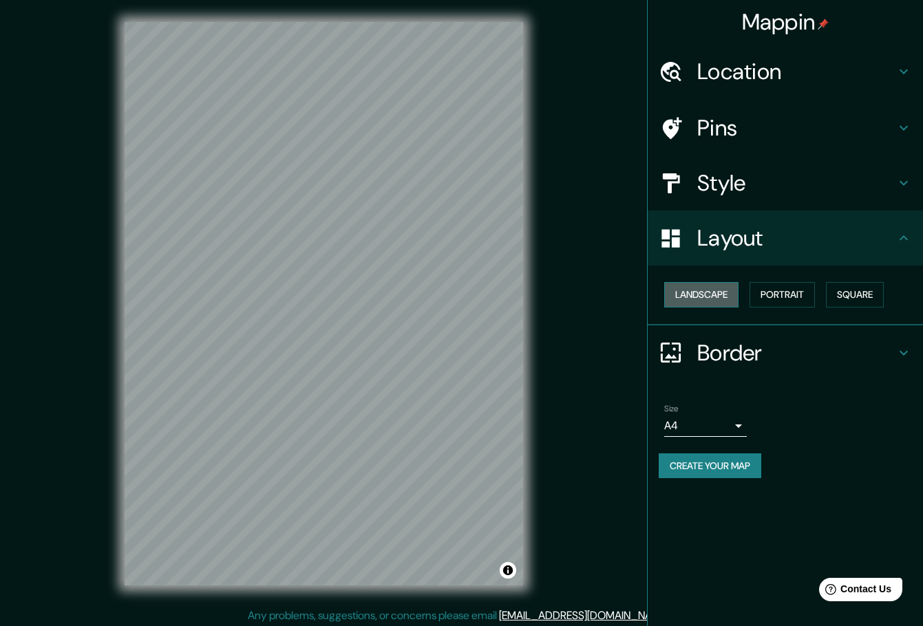  I want to click on div: A4, so click(705, 426).